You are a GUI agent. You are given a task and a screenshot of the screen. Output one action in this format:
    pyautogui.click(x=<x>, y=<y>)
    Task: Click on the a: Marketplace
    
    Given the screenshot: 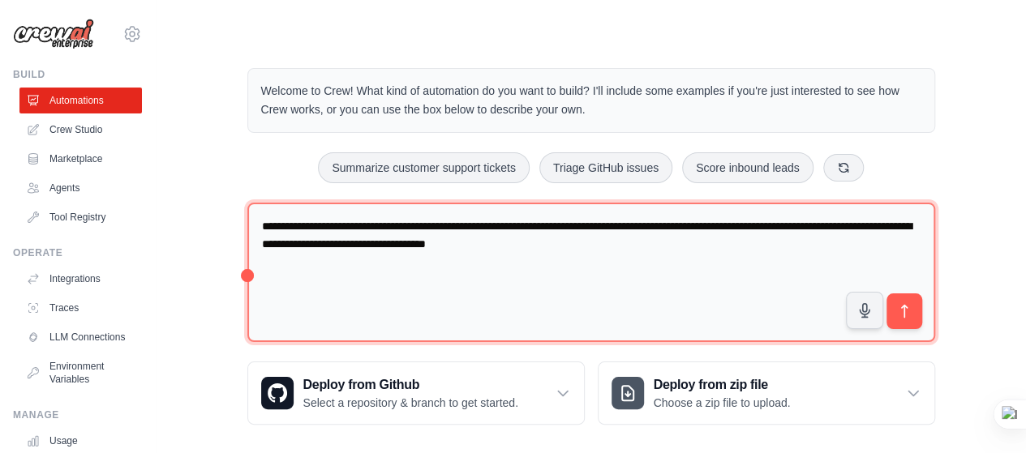 What is the action you would take?
    pyautogui.click(x=80, y=159)
    